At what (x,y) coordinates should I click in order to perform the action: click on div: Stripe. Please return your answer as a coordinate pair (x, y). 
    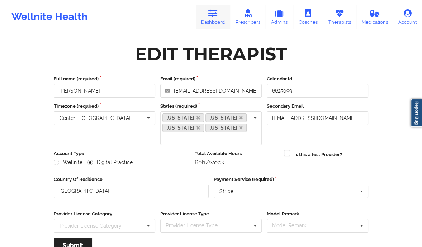
    Looking at the image, I should click on (226, 191).